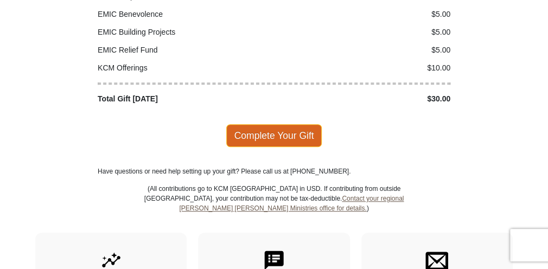 Image resolution: width=548 pixels, height=269 pixels. I want to click on div: KCM Offerings, so click(183, 68).